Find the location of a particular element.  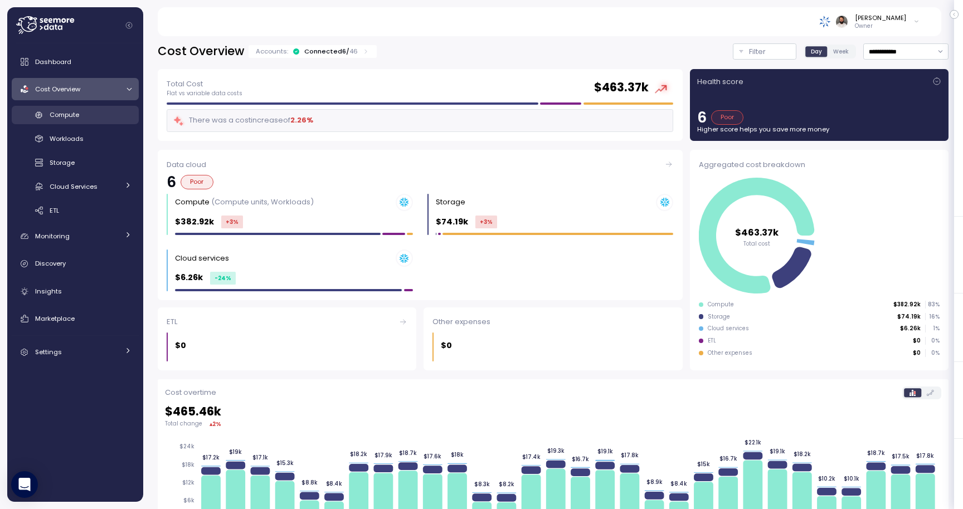

div: Connected 6 / is located at coordinates (331, 51).